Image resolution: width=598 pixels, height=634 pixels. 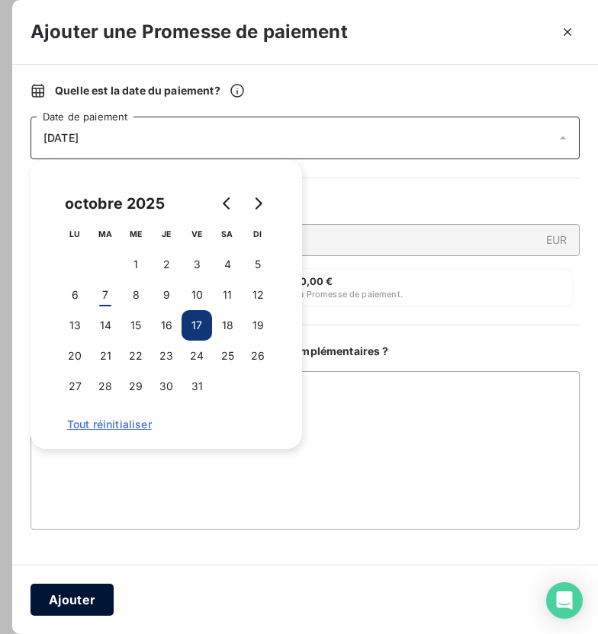 What do you see at coordinates (197, 356) in the screenshot?
I see `button: 24` at bounding box center [197, 356].